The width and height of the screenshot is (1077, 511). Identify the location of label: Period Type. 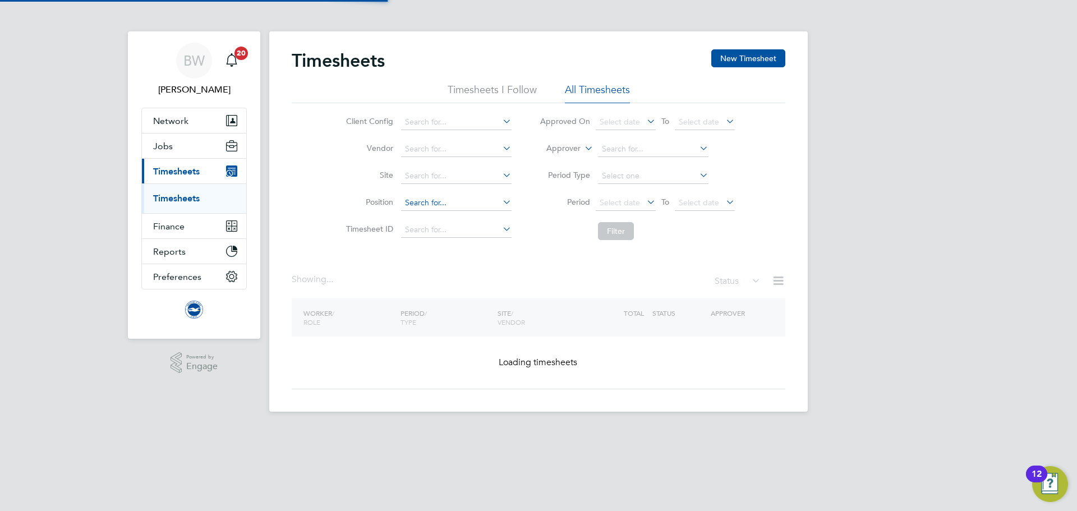
(565, 175).